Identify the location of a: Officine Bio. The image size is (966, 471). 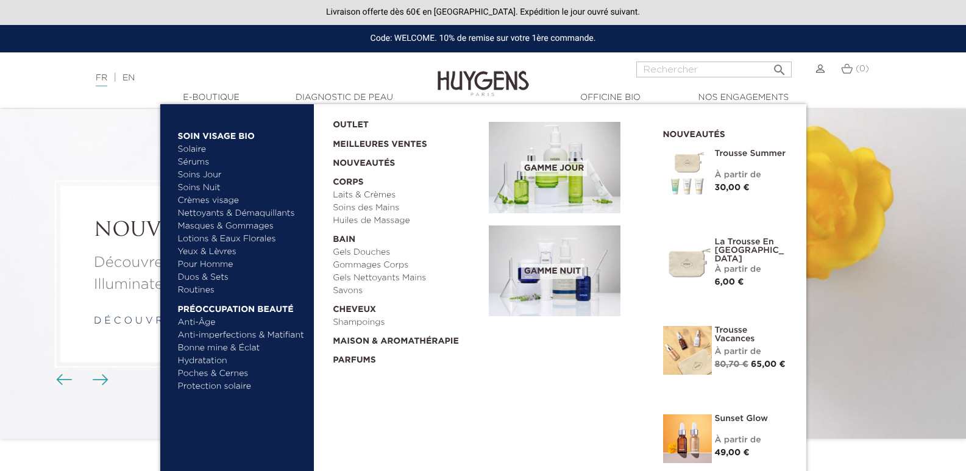
(611, 98).